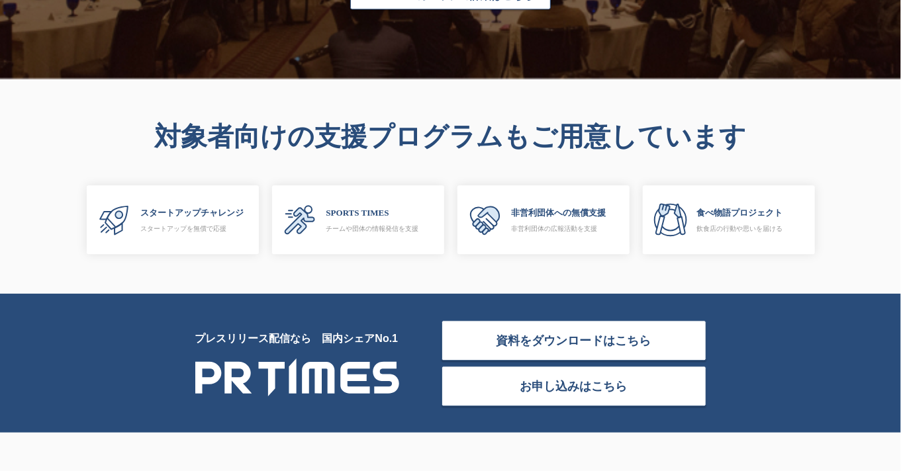 This screenshot has height=471, width=901. What do you see at coordinates (297, 377) in the screenshot?
I see `img: PR TIMES` at bounding box center [297, 377].